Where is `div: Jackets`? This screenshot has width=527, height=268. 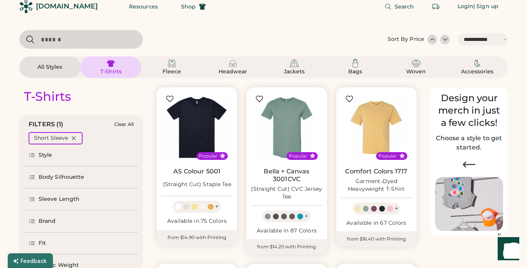
div: Jackets is located at coordinates (294, 72).